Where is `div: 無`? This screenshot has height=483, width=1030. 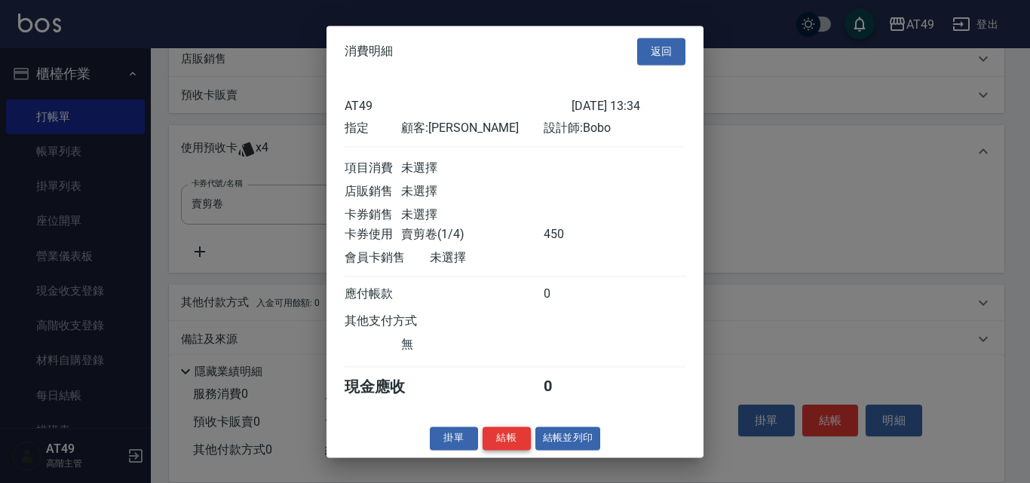 div: 無 is located at coordinates (472, 344).